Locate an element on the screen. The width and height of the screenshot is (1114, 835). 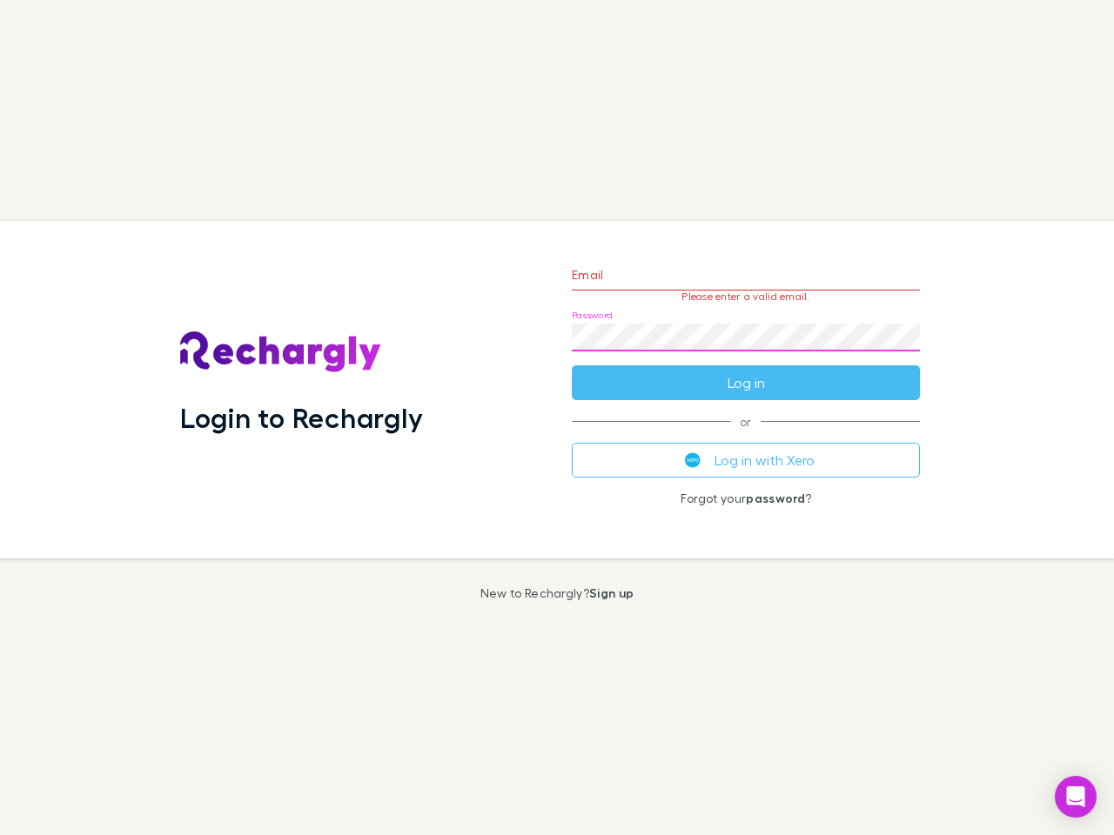
h1: Login to Rechargly is located at coordinates (301, 418).